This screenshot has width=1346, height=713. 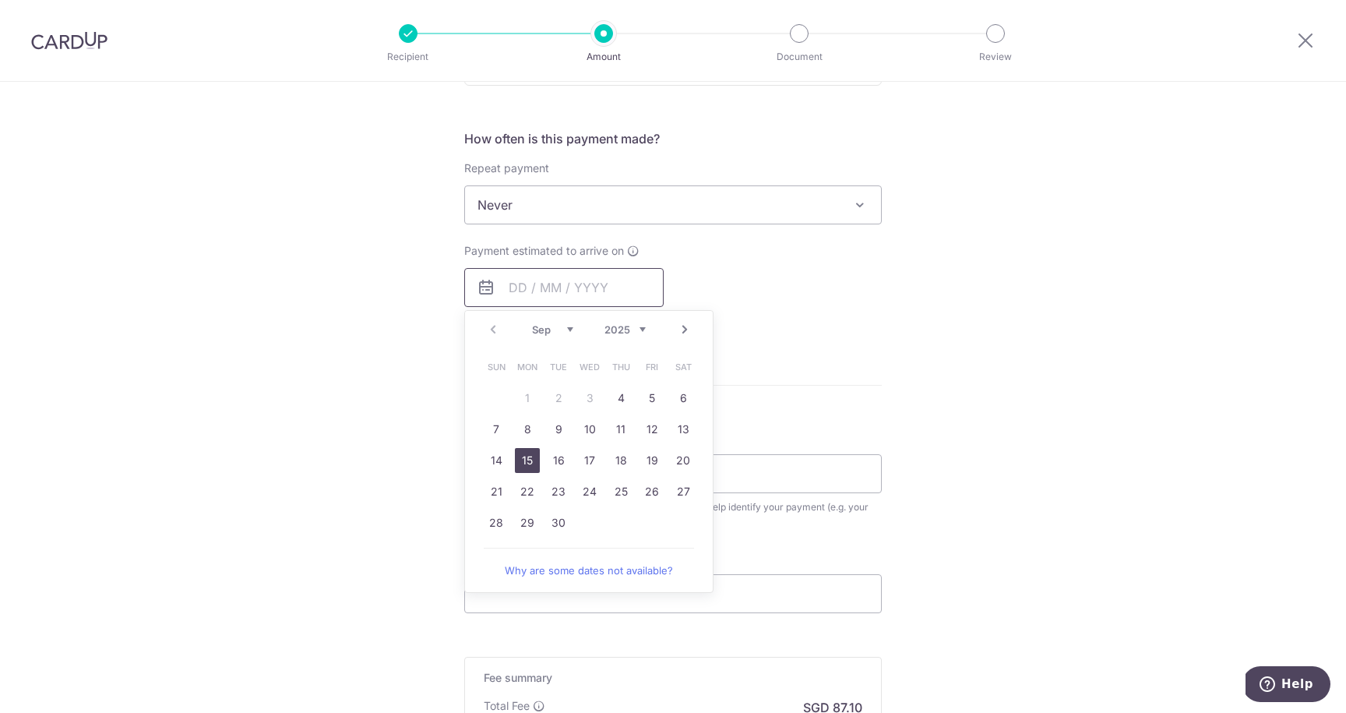 What do you see at coordinates (527, 492) in the screenshot?
I see `a: 22` at bounding box center [527, 492].